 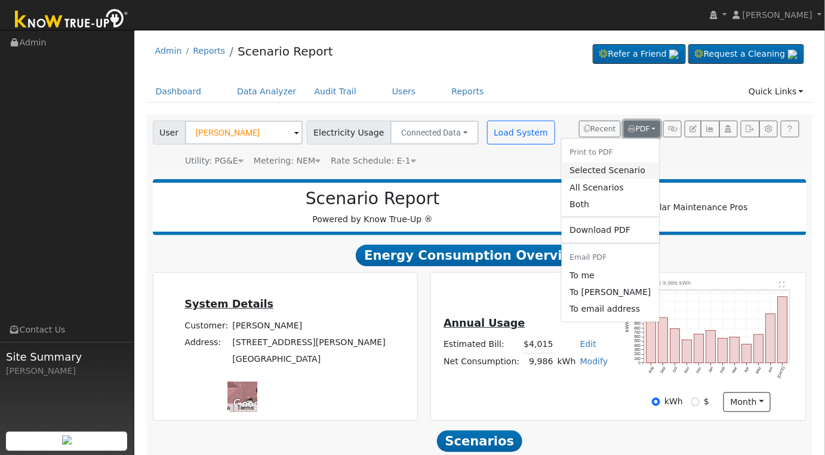 What do you see at coordinates (67, 356) in the screenshot?
I see `span: Site Summary` at bounding box center [67, 356].